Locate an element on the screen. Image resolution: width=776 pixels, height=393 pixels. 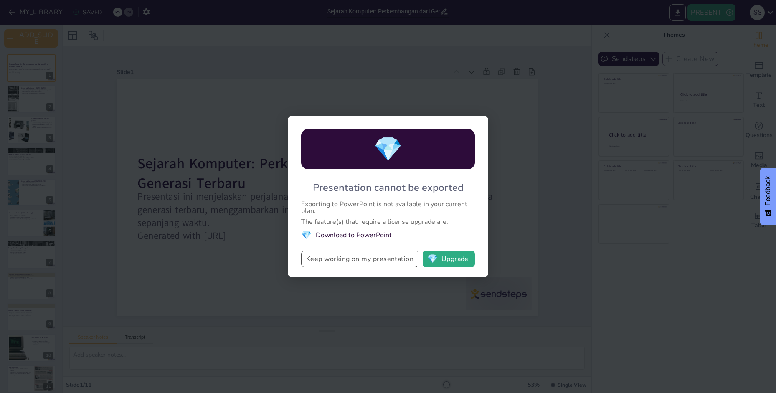
div: Exporting to PowerPoint is not available in your current plan. is located at coordinates (388, 208).